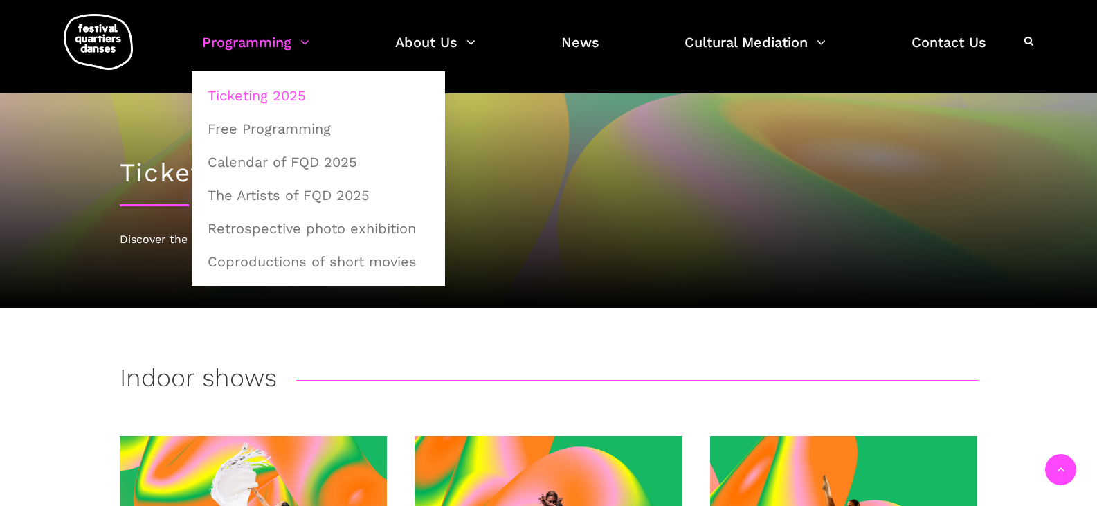 The image size is (1097, 506). Describe the element at coordinates (198, 381) in the screenshot. I see `h3: Indoor shows` at that location.